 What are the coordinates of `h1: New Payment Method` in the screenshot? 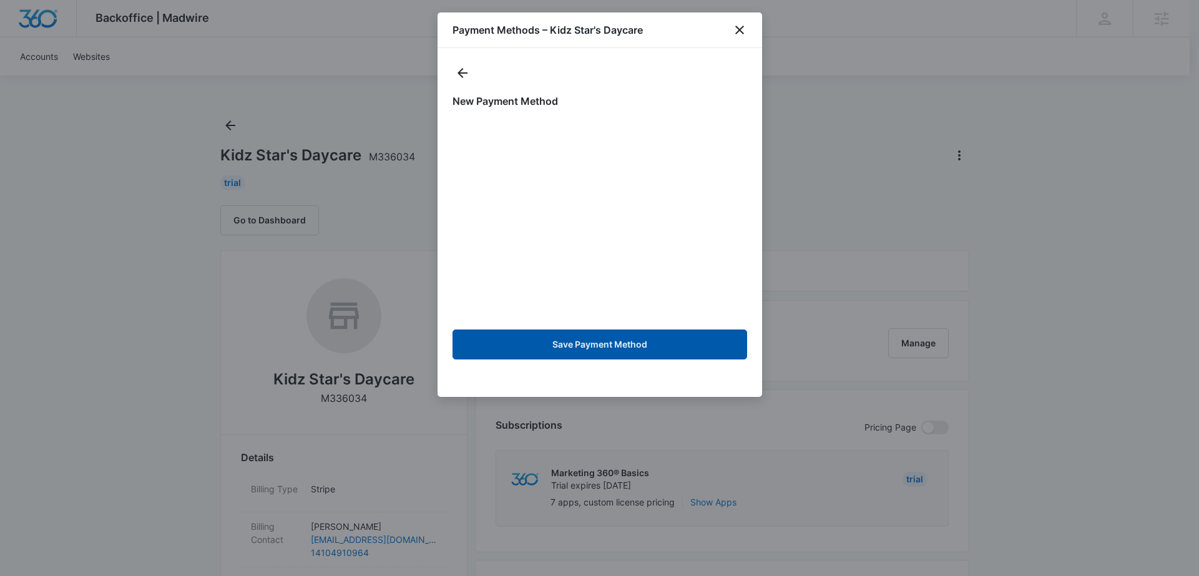 It's located at (600, 101).